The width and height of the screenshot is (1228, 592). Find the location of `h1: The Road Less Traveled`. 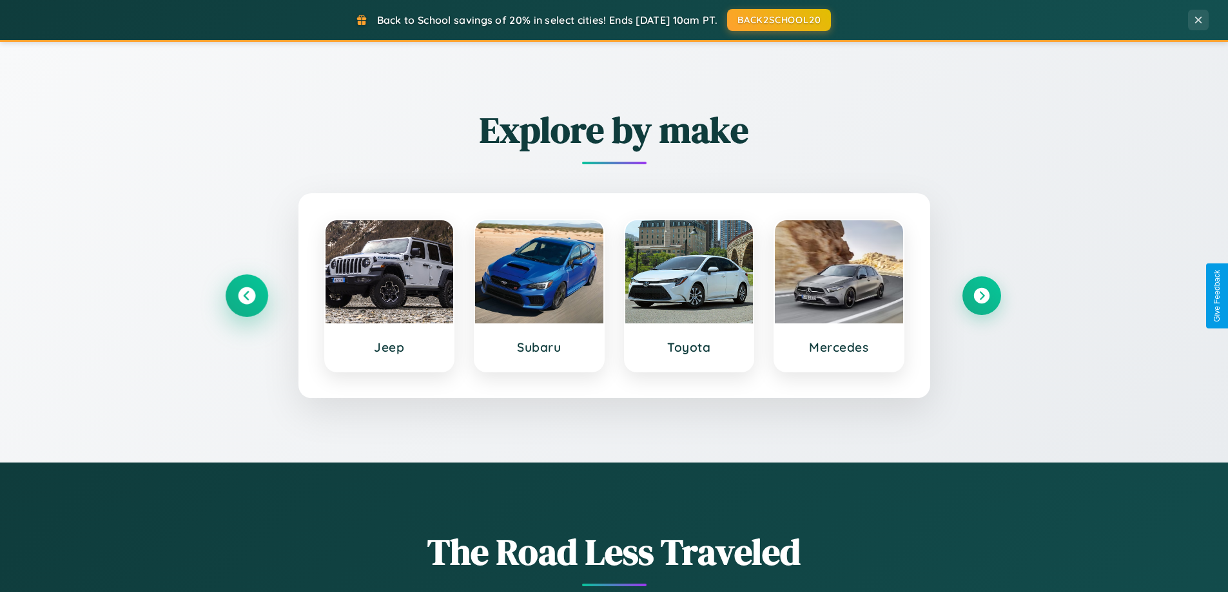

h1: The Road Less Traveled is located at coordinates (614, 552).